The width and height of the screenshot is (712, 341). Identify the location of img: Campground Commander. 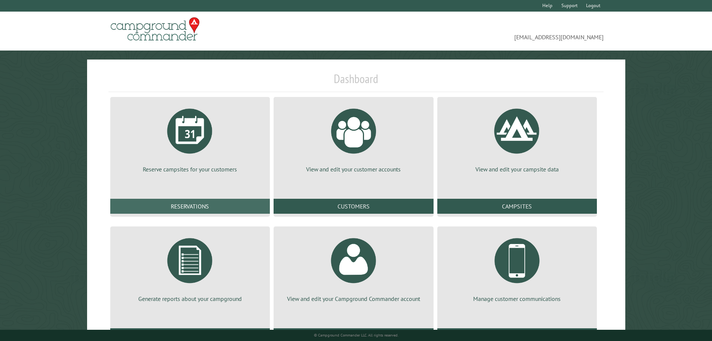
(155, 29).